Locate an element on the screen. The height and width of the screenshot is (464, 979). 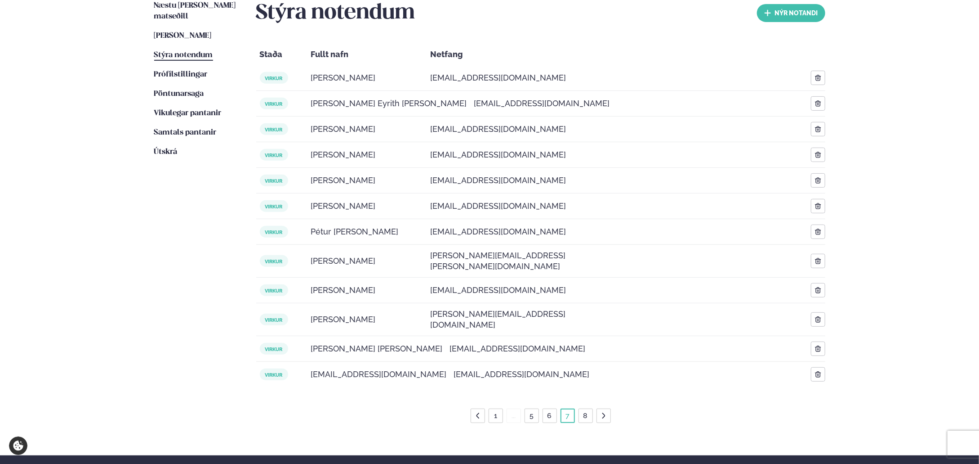
a: 8 is located at coordinates (586, 415).